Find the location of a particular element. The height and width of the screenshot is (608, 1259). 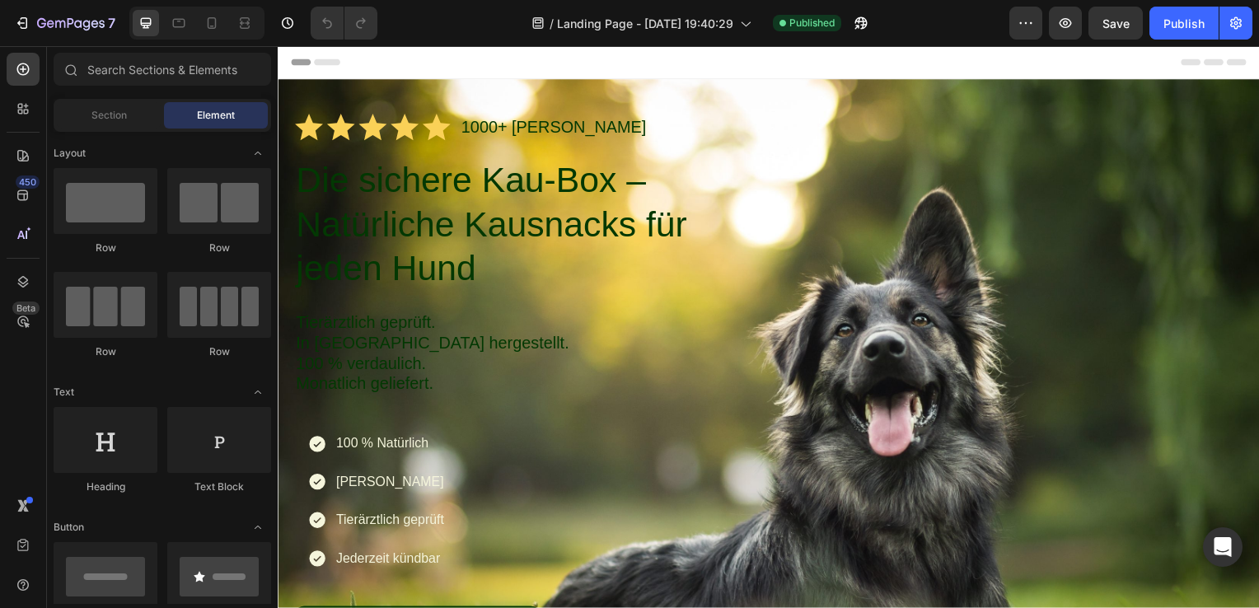

span: Layout is located at coordinates (69, 153).